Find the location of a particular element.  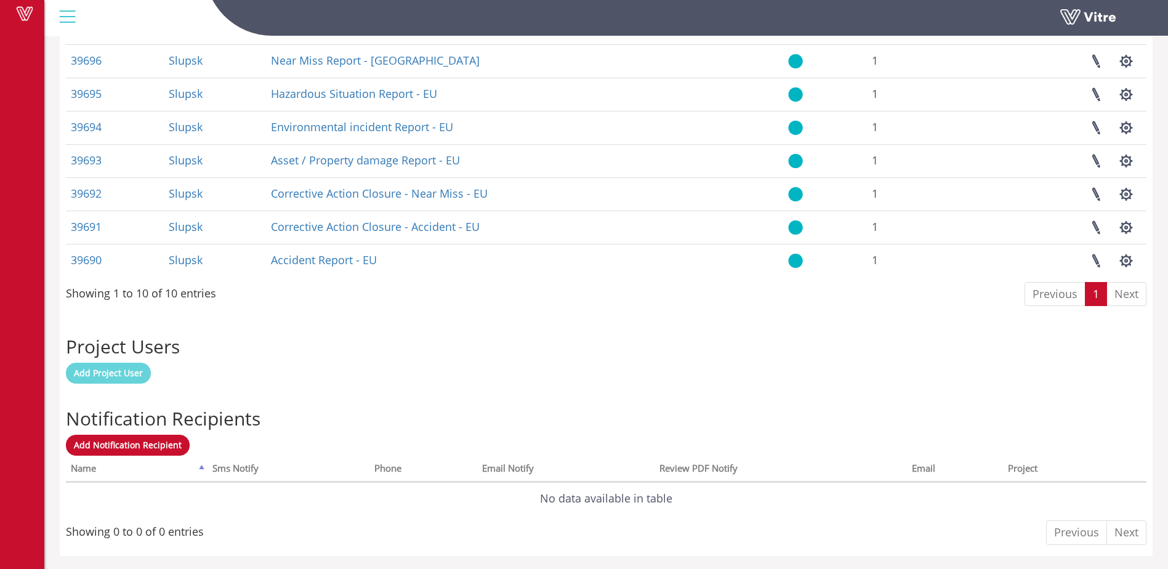

h2: Project Users is located at coordinates (606, 346).